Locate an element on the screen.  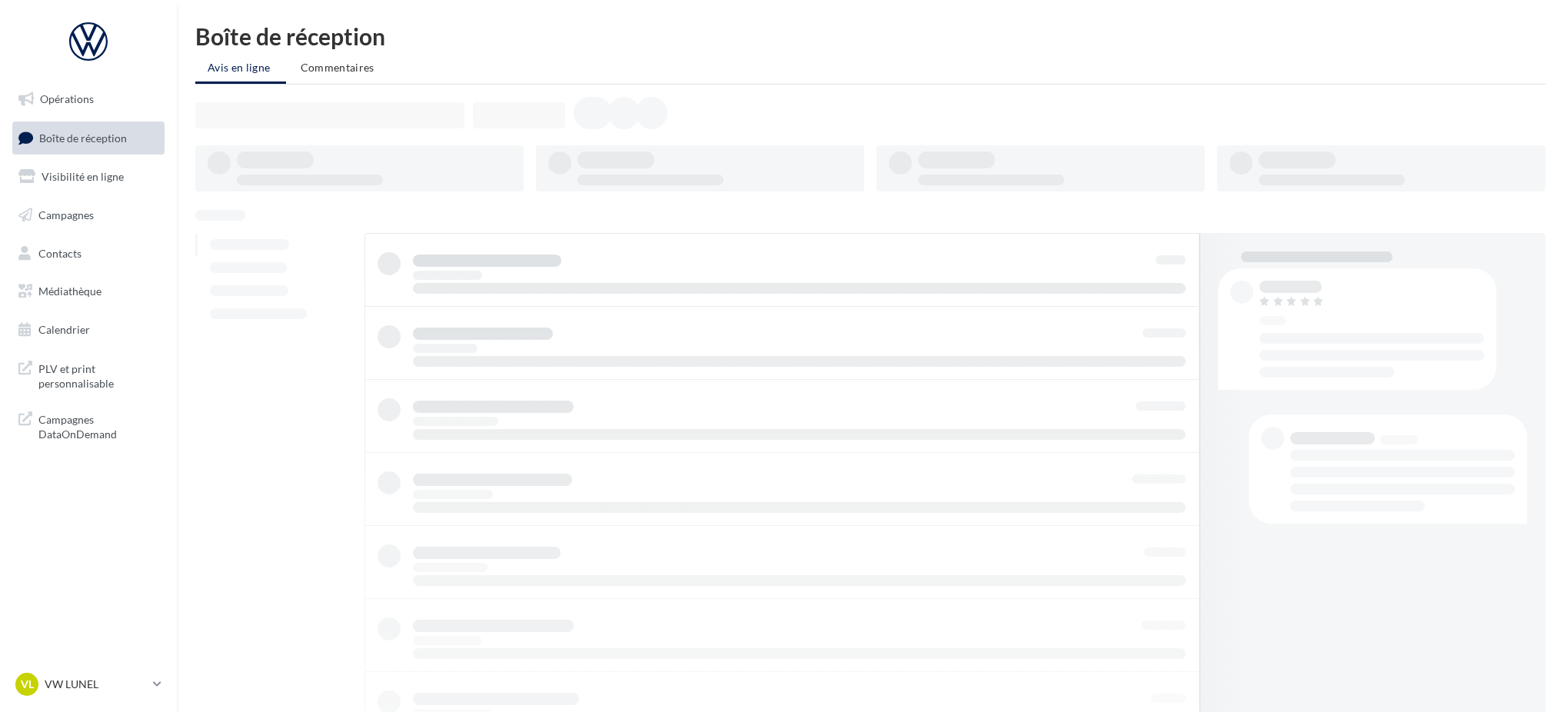
a: Calendrier is located at coordinates (88, 330).